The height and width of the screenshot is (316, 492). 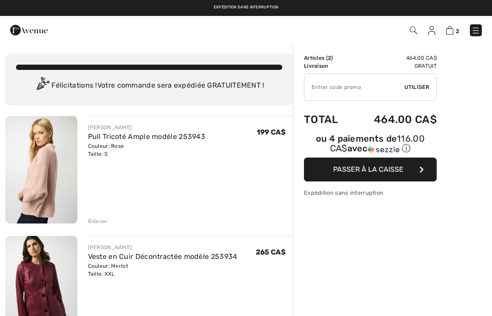 I want to click on img: Congratulation2.svg, so click(x=42, y=86).